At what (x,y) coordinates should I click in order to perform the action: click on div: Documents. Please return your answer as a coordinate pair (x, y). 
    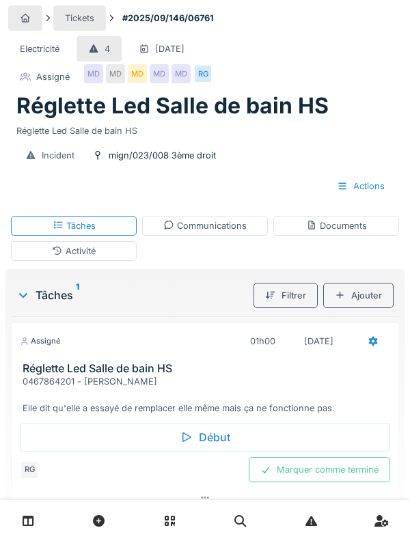
    Looking at the image, I should click on (336, 225).